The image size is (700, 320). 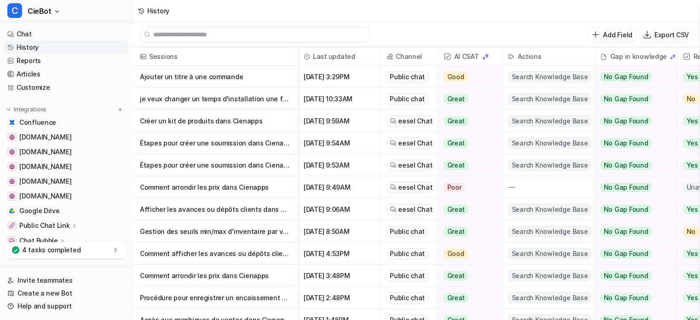 I want to click on button: Add Field, so click(x=611, y=34).